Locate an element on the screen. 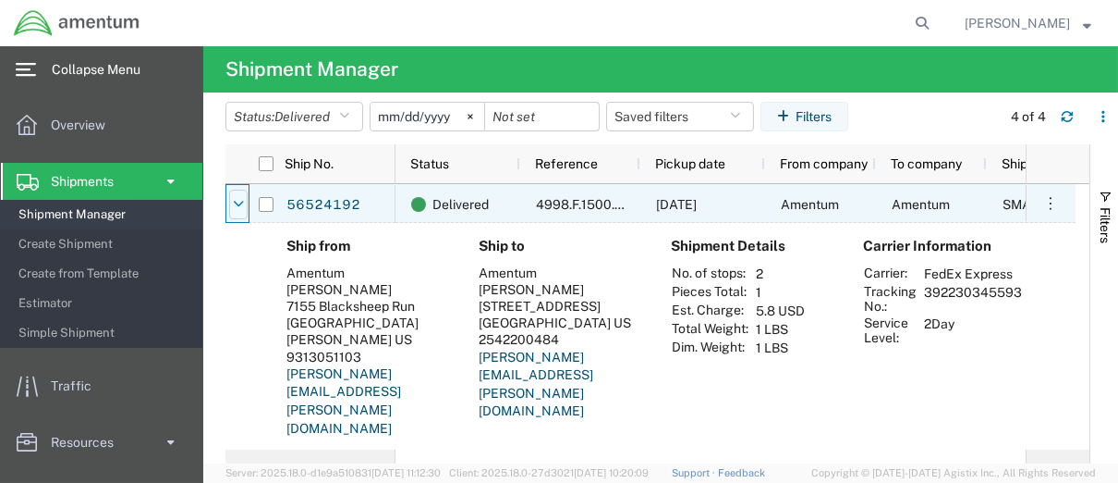 The height and width of the screenshot is (483, 1118). button: Filters is located at coordinates (804, 116).